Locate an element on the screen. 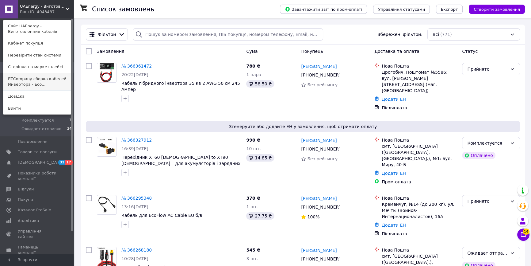  span: Експорт is located at coordinates (450, 9).